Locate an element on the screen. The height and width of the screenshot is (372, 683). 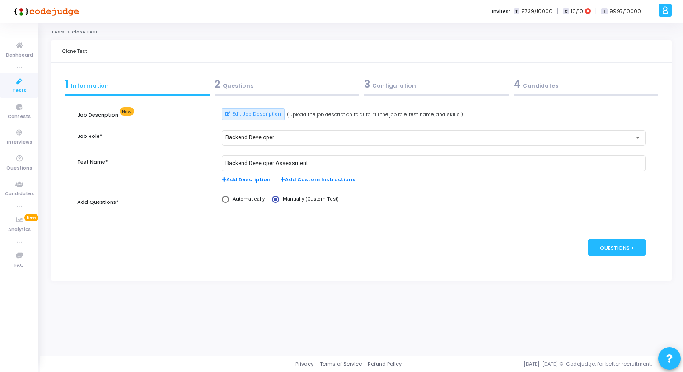
span: Questions is located at coordinates (19, 168).